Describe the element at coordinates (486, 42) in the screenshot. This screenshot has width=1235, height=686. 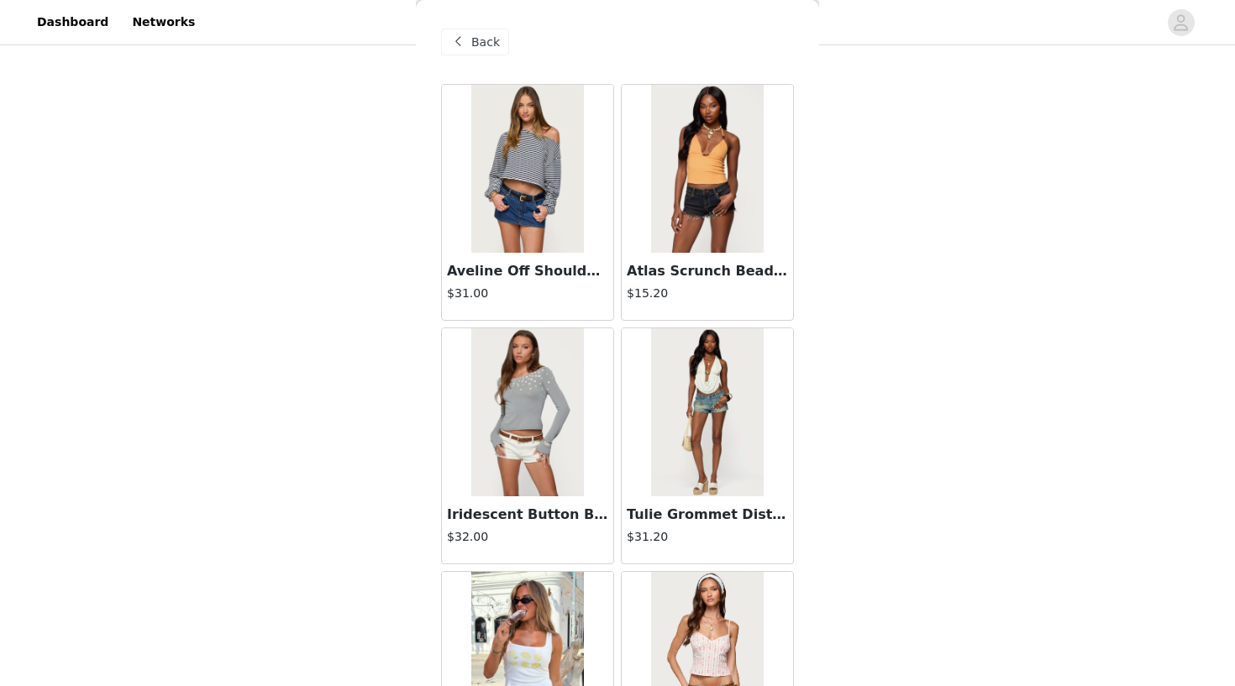
I see `span: Back` at that location.